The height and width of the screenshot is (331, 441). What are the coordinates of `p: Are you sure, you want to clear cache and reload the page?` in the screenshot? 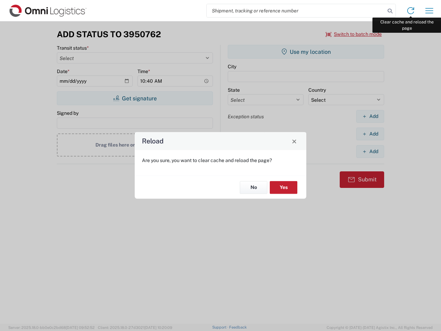 It's located at (220, 160).